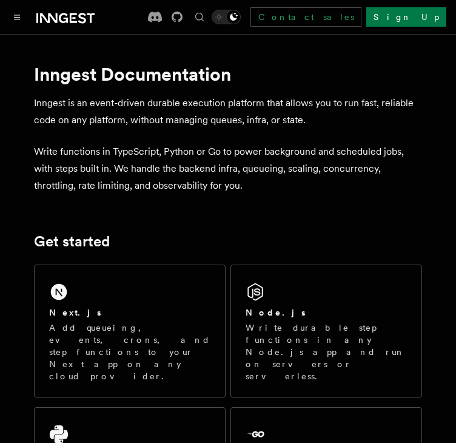  Describe the element at coordinates (130, 331) in the screenshot. I see `a: Next.jsAdd queueing, events, crons, and step functions to your Next app on any cloud provider.` at that location.